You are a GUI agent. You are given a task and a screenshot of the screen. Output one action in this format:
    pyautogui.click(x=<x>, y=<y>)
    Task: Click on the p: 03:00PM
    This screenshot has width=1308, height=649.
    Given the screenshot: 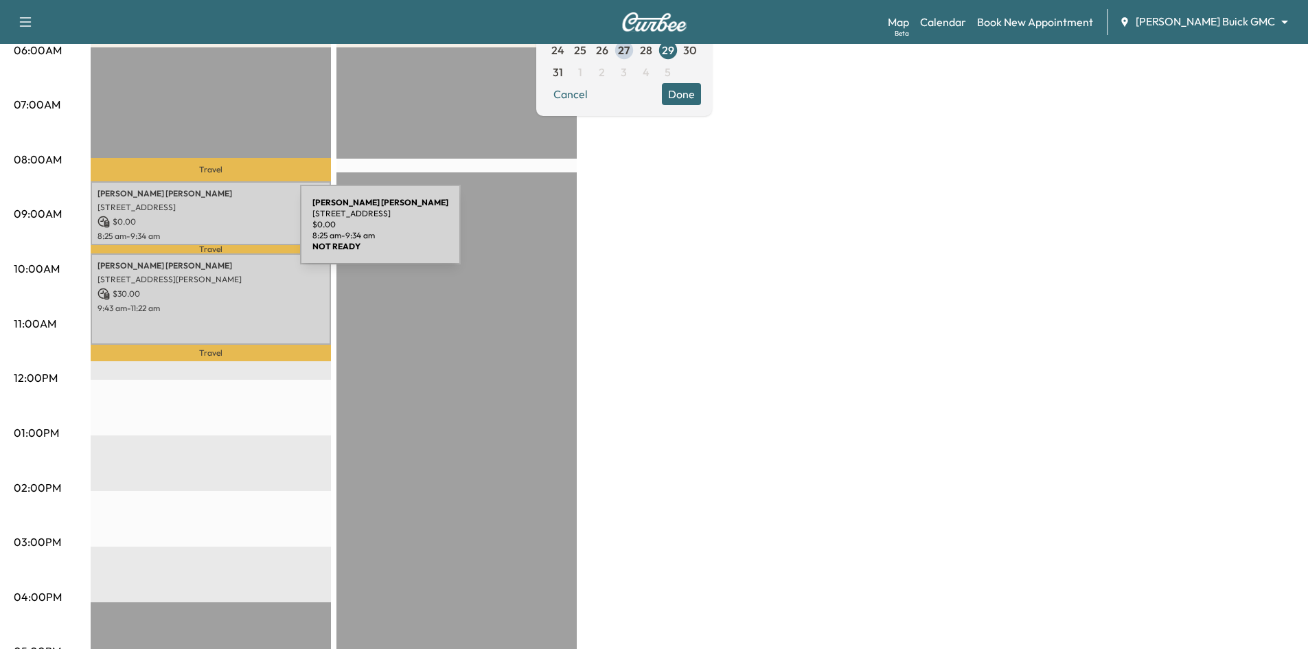 What is the action you would take?
    pyautogui.click(x=37, y=542)
    